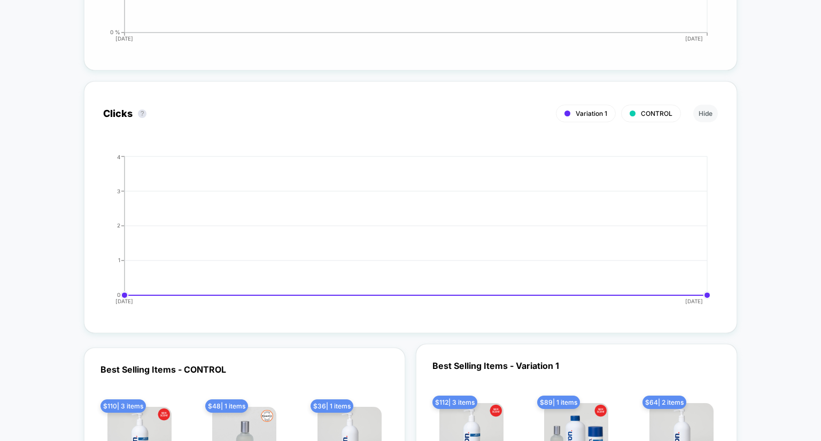 This screenshot has width=821, height=441. Describe the element at coordinates (400, 234) in the screenshot. I see `div: CLICKS` at that location.